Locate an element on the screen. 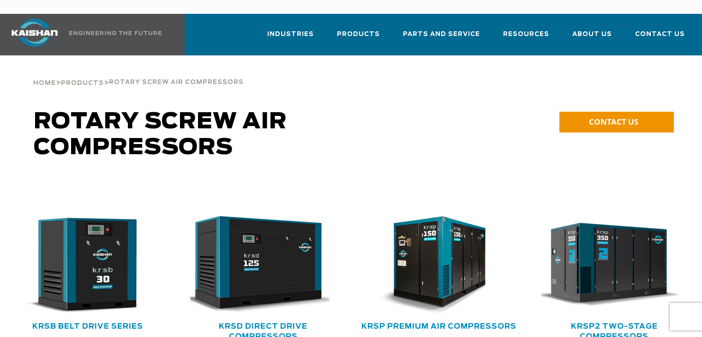 The width and height of the screenshot is (702, 337). span: Parts and Service is located at coordinates (441, 34).